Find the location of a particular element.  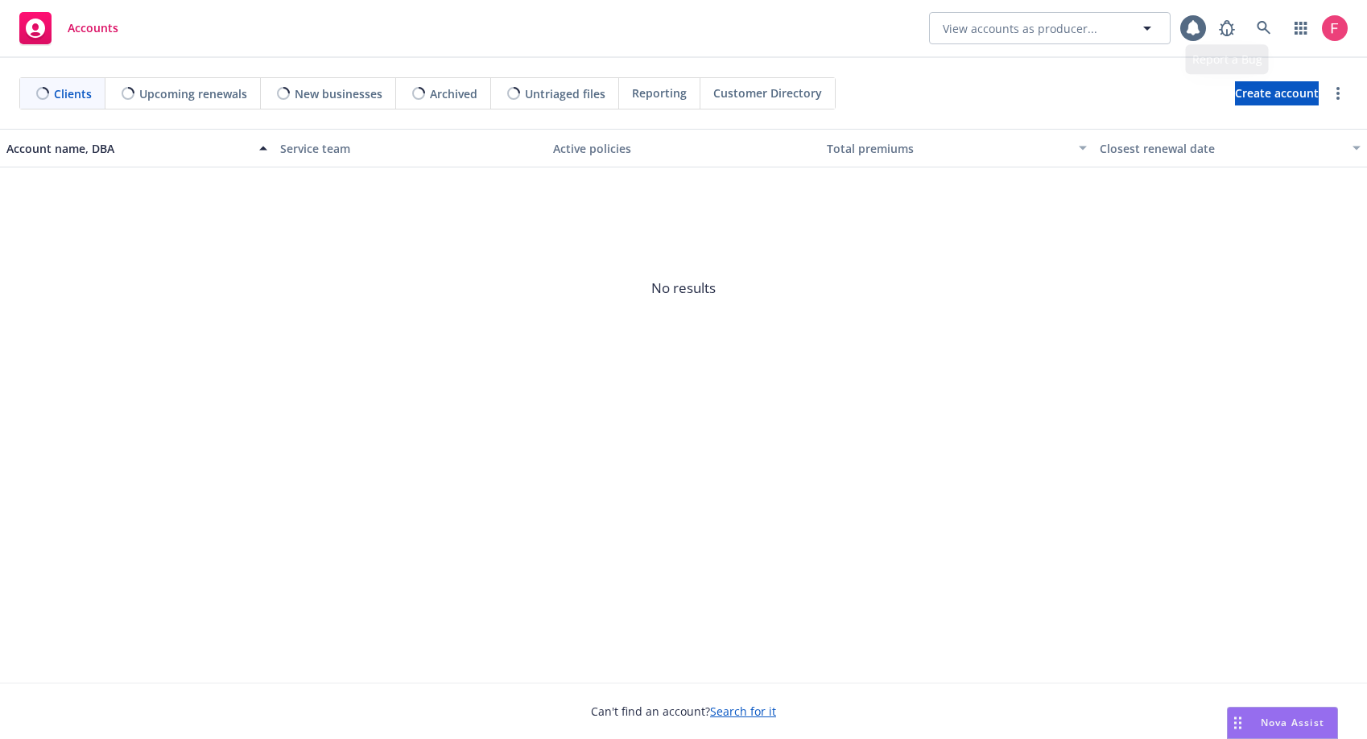

span: Untriaged files is located at coordinates (565, 93).